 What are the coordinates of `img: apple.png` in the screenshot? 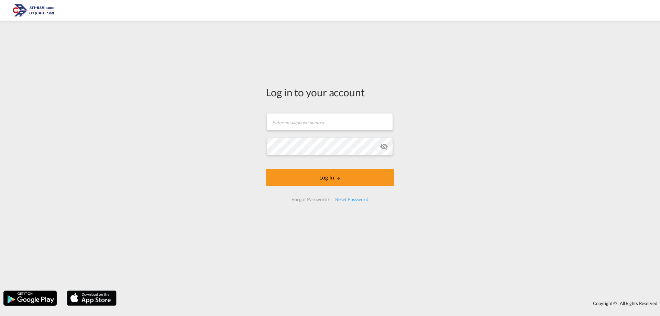 It's located at (92, 298).